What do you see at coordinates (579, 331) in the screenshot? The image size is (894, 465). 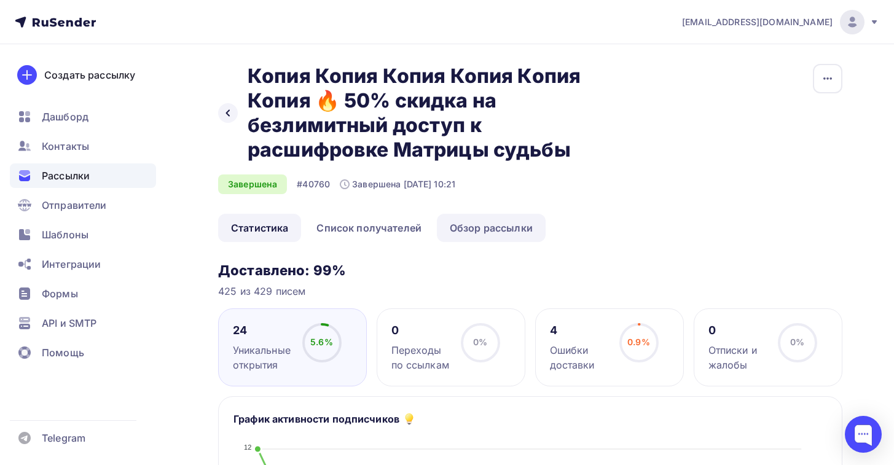 I see `div: 4` at bounding box center [579, 331].